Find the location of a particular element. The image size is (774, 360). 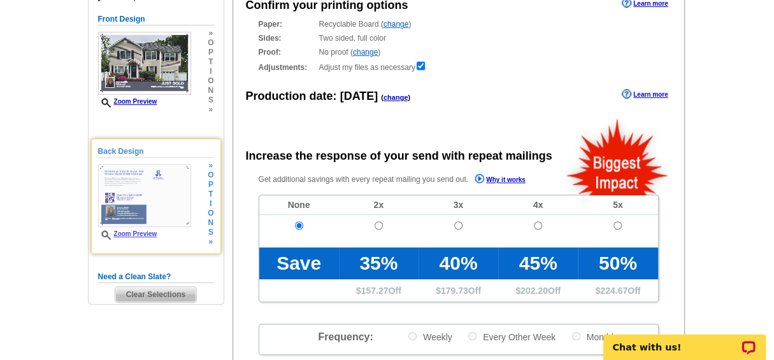

h5: Need a Clean Slate? is located at coordinates (156, 277).